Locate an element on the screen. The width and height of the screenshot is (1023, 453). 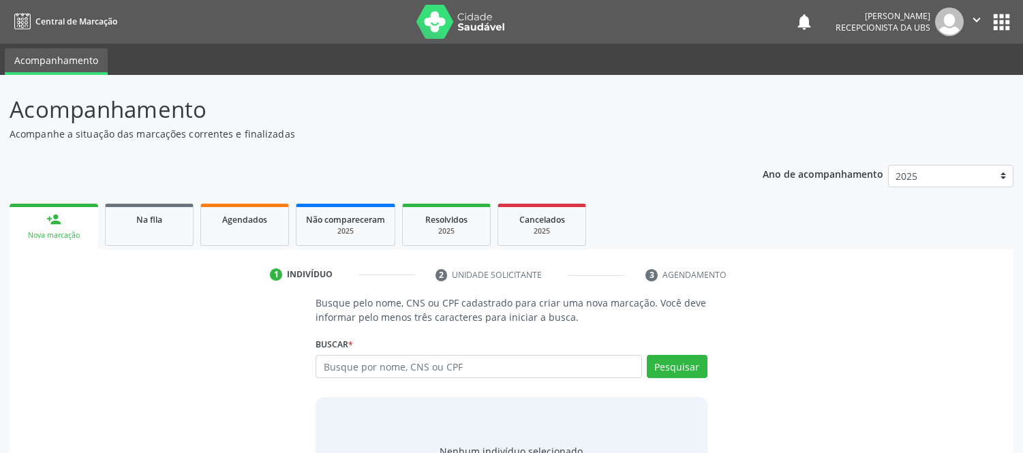
p: Acompanhe a situação das marcações correntes e finalizadas is located at coordinates (361, 134).